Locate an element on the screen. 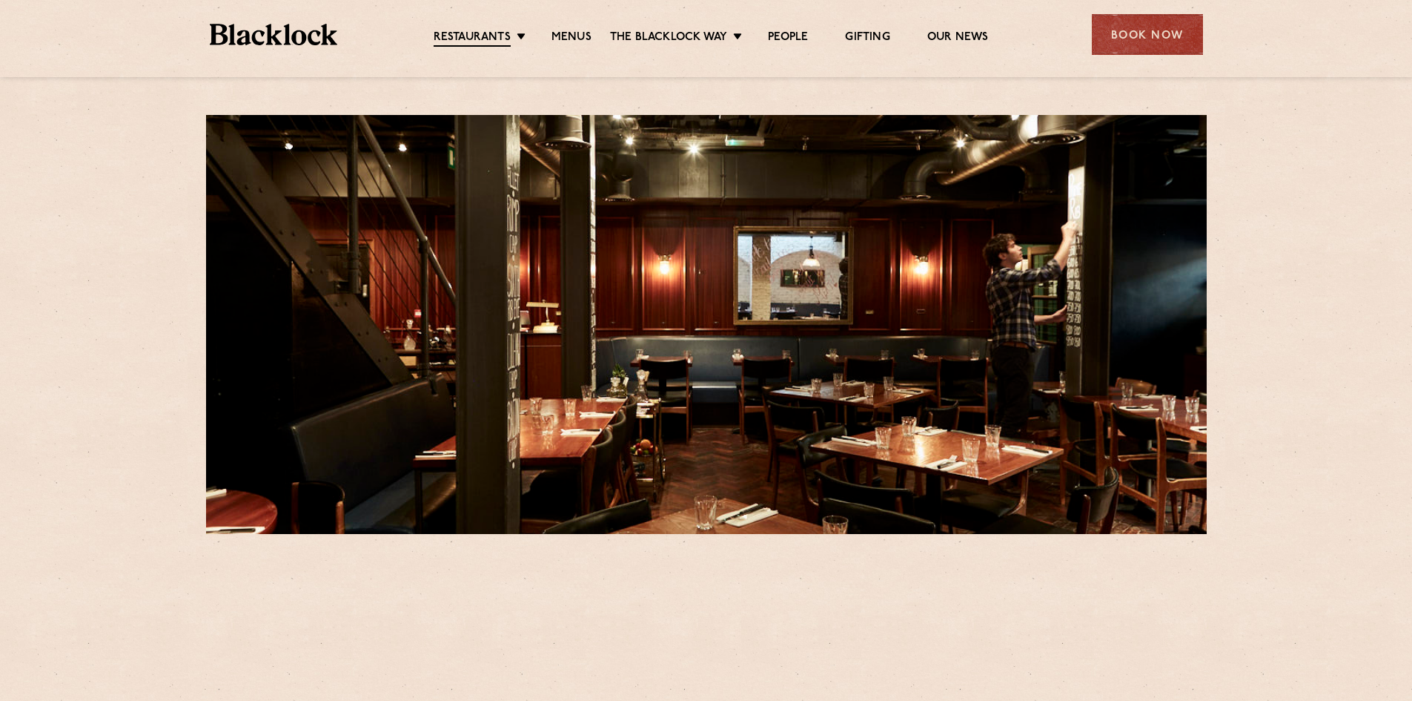 The image size is (1412, 701). a: Restaurants is located at coordinates (472, 39).